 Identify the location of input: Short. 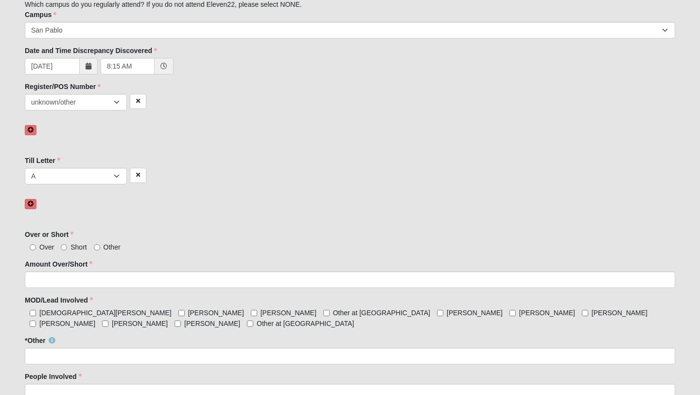
(64, 247).